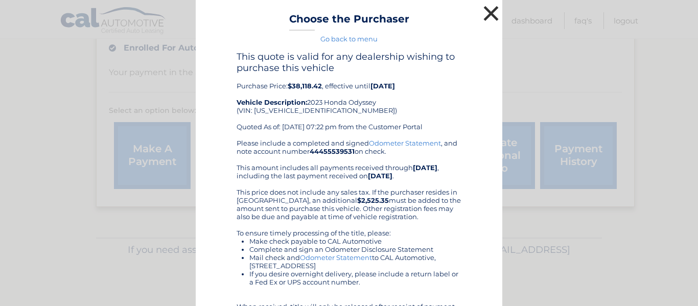 The width and height of the screenshot is (698, 306). Describe the element at coordinates (332, 151) in the screenshot. I see `b: 44455539531` at that location.